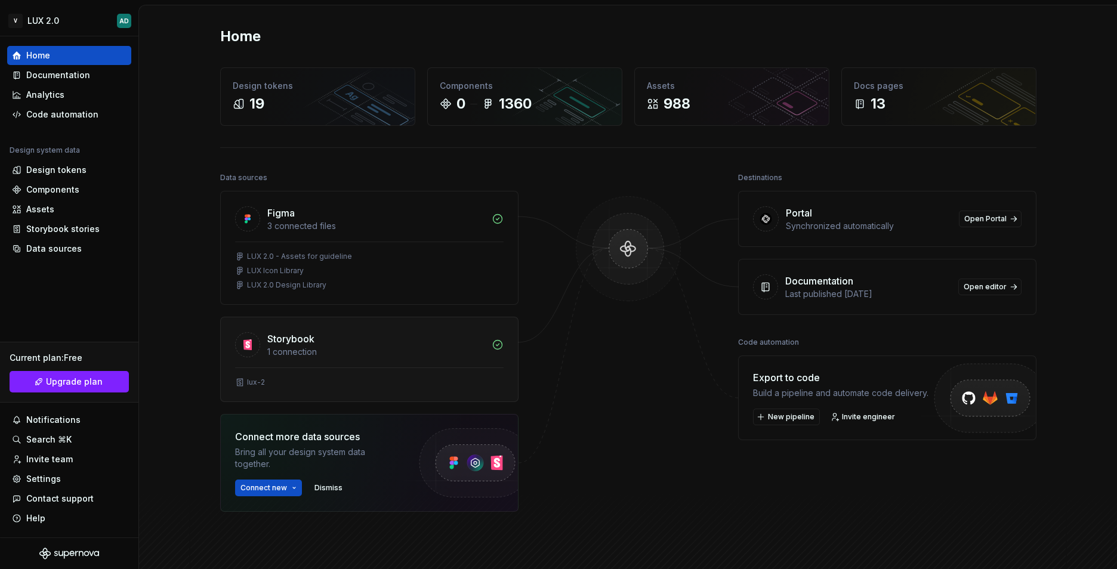  What do you see at coordinates (38, 56) in the screenshot?
I see `div: Home` at bounding box center [38, 56].